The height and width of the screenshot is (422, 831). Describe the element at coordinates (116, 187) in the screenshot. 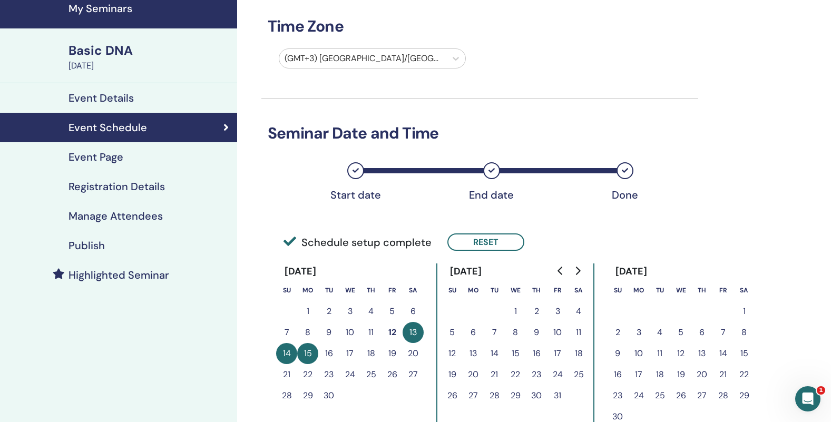

I see `h4: Registration Details` at that location.